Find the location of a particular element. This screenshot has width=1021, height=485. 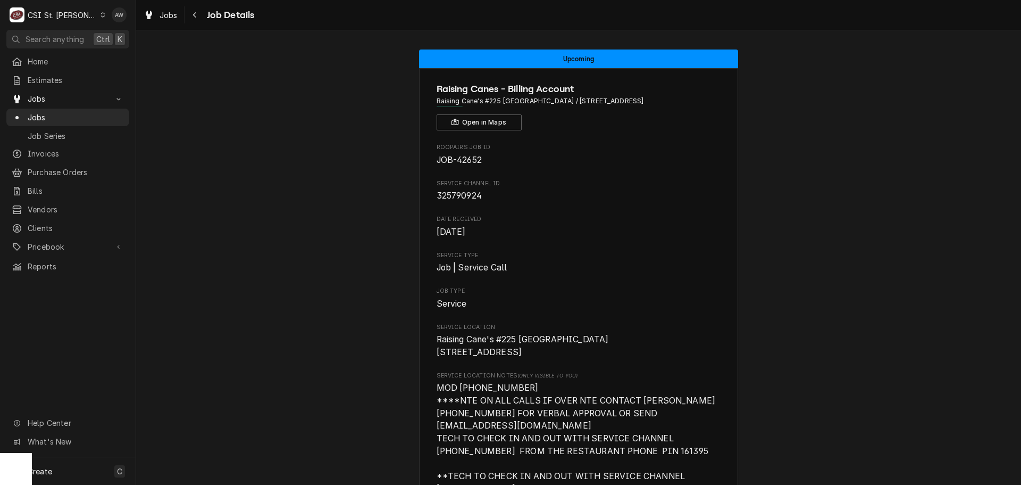

span: Search anything is located at coordinates (55, 39).